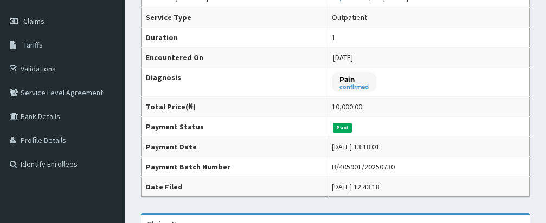  What do you see at coordinates (349, 17) in the screenshot?
I see `div: Outpatient` at bounding box center [349, 17].